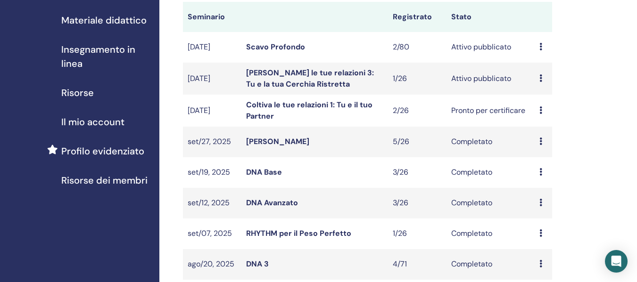  What do you see at coordinates (417, 264) in the screenshot?
I see `td: 4/71` at bounding box center [417, 264].